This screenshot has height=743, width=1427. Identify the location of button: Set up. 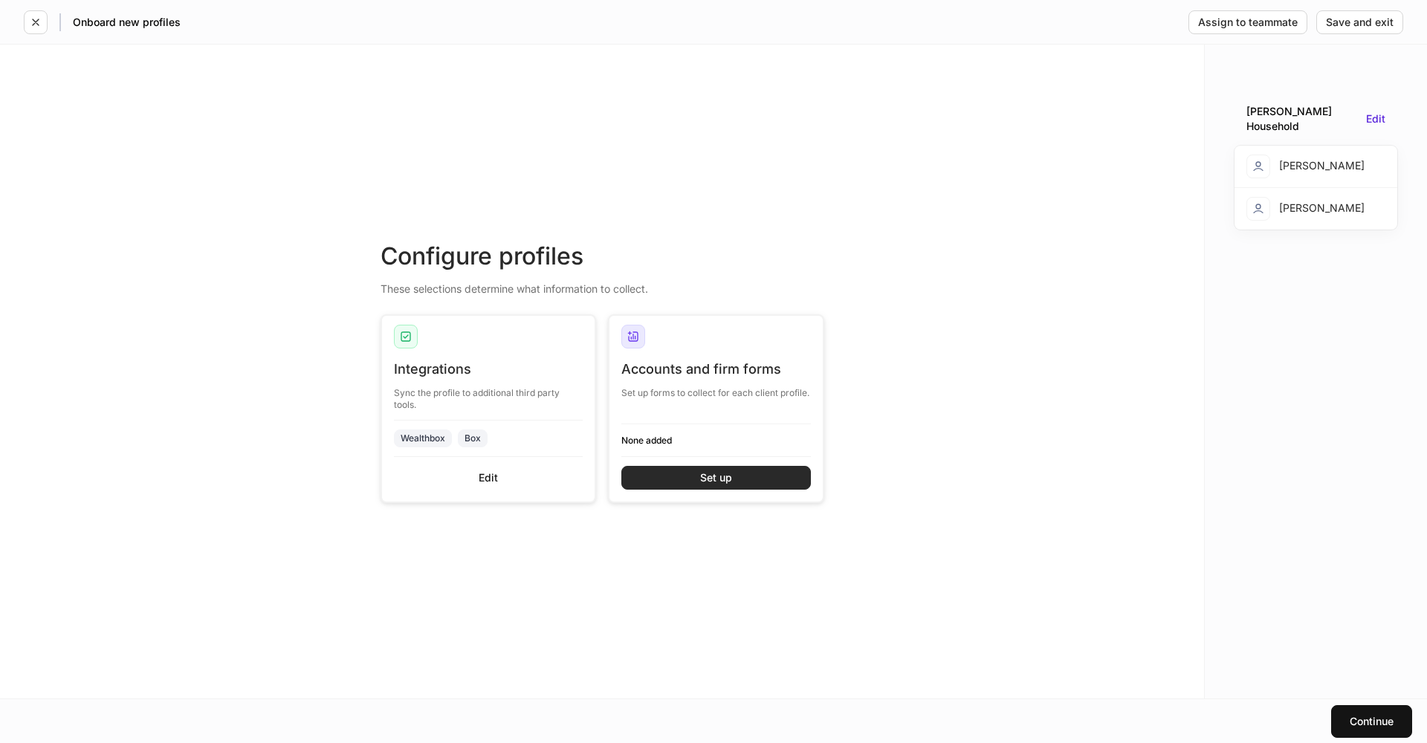
(716, 478).